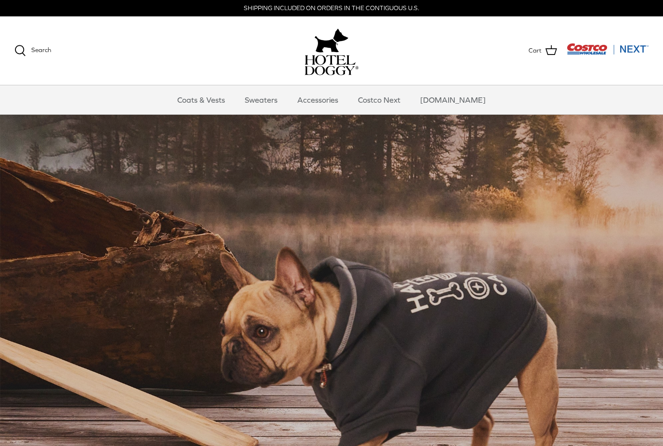 This screenshot has height=446, width=663. What do you see at coordinates (379, 100) in the screenshot?
I see `a: Costco Next` at bounding box center [379, 100].